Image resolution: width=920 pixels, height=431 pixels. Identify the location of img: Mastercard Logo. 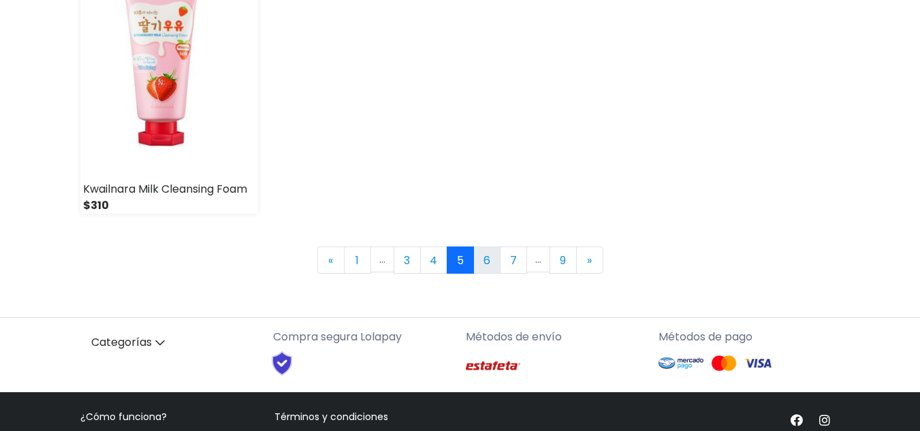
(724, 363).